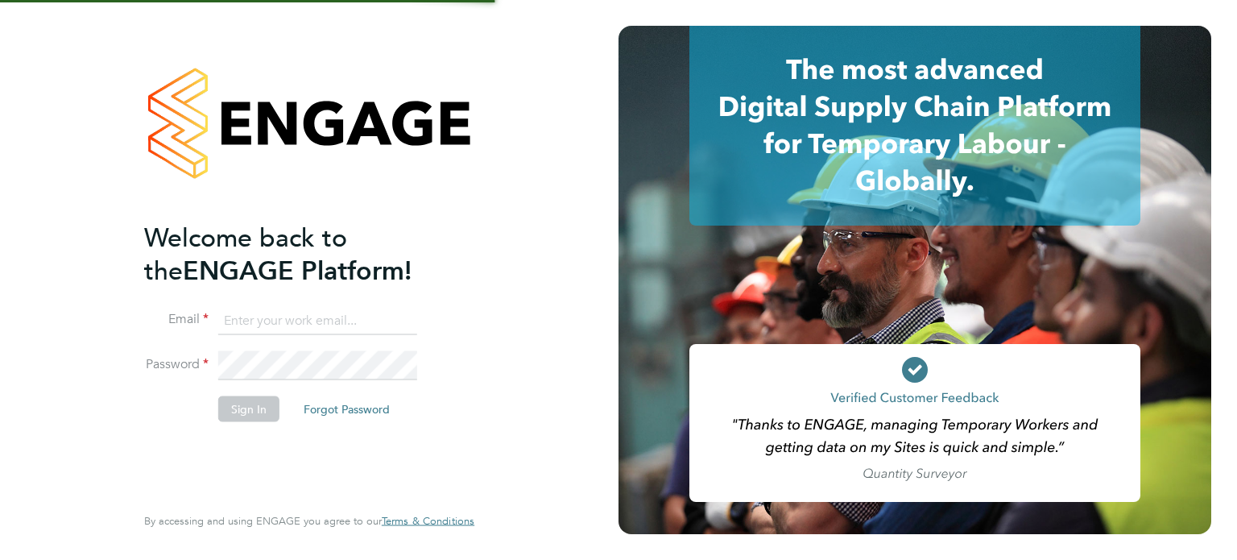 This screenshot has height=560, width=1237. What do you see at coordinates (176, 319) in the screenshot?
I see `label: Email` at bounding box center [176, 319].